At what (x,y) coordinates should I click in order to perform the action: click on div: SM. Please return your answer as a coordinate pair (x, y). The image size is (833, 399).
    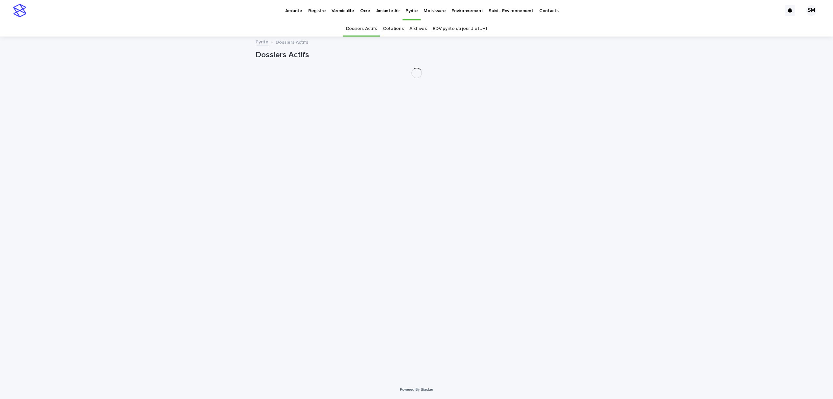
    Looking at the image, I should click on (811, 11).